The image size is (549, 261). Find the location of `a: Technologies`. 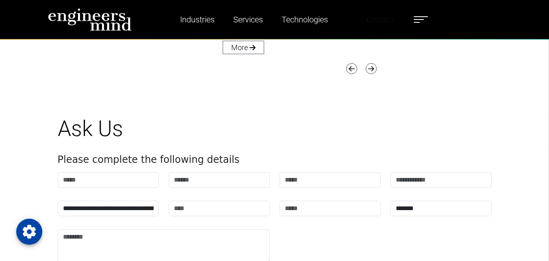

a: Technologies is located at coordinates (305, 20).